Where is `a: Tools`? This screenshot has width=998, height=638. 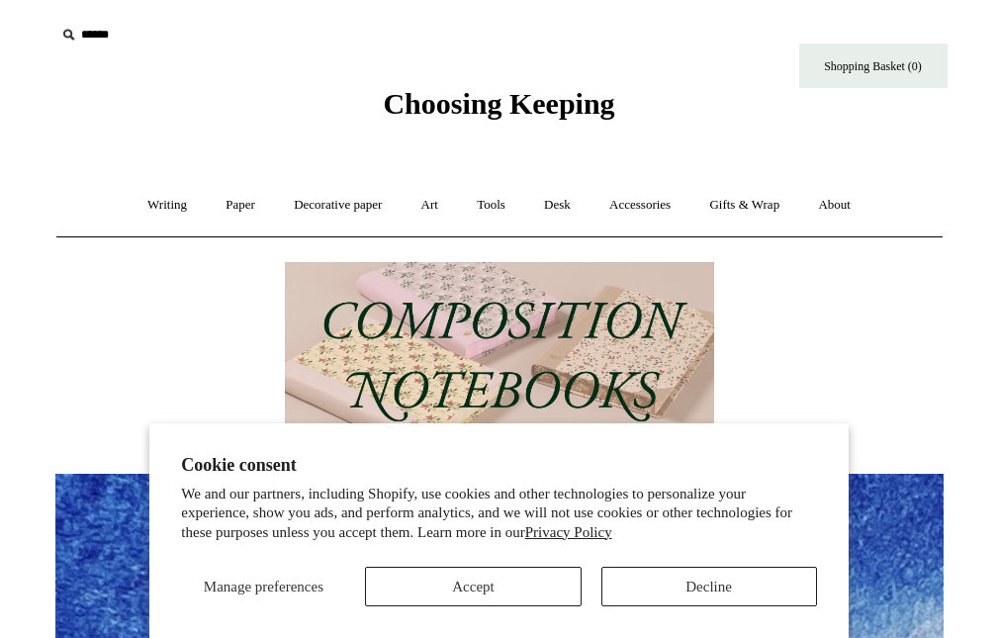 a: Tools is located at coordinates (491, 205).